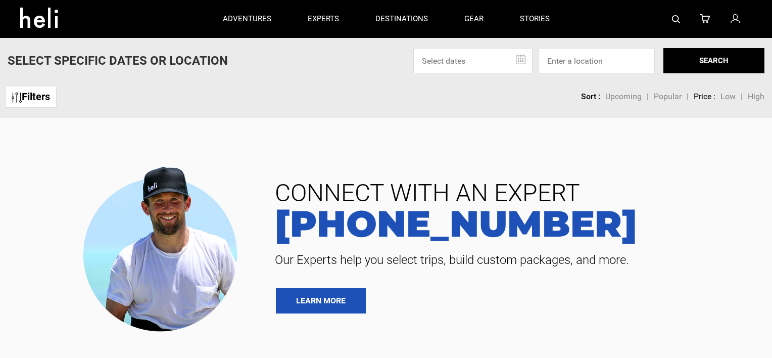 The image size is (772, 358). What do you see at coordinates (118, 61) in the screenshot?
I see `p: Select Specific Dates Or Location` at bounding box center [118, 61].